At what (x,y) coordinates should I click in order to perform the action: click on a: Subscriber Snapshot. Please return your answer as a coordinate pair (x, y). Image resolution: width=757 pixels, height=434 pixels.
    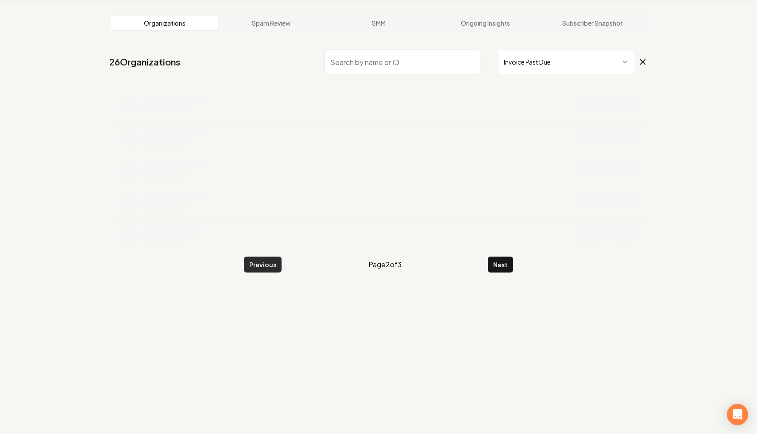
    Looking at the image, I should click on (592, 23).